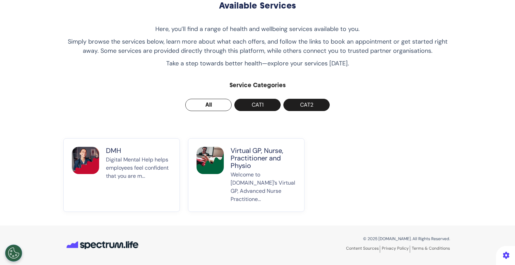 The image size is (515, 265). Describe the element at coordinates (431, 249) in the screenshot. I see `a: Terms & Conditions` at that location.